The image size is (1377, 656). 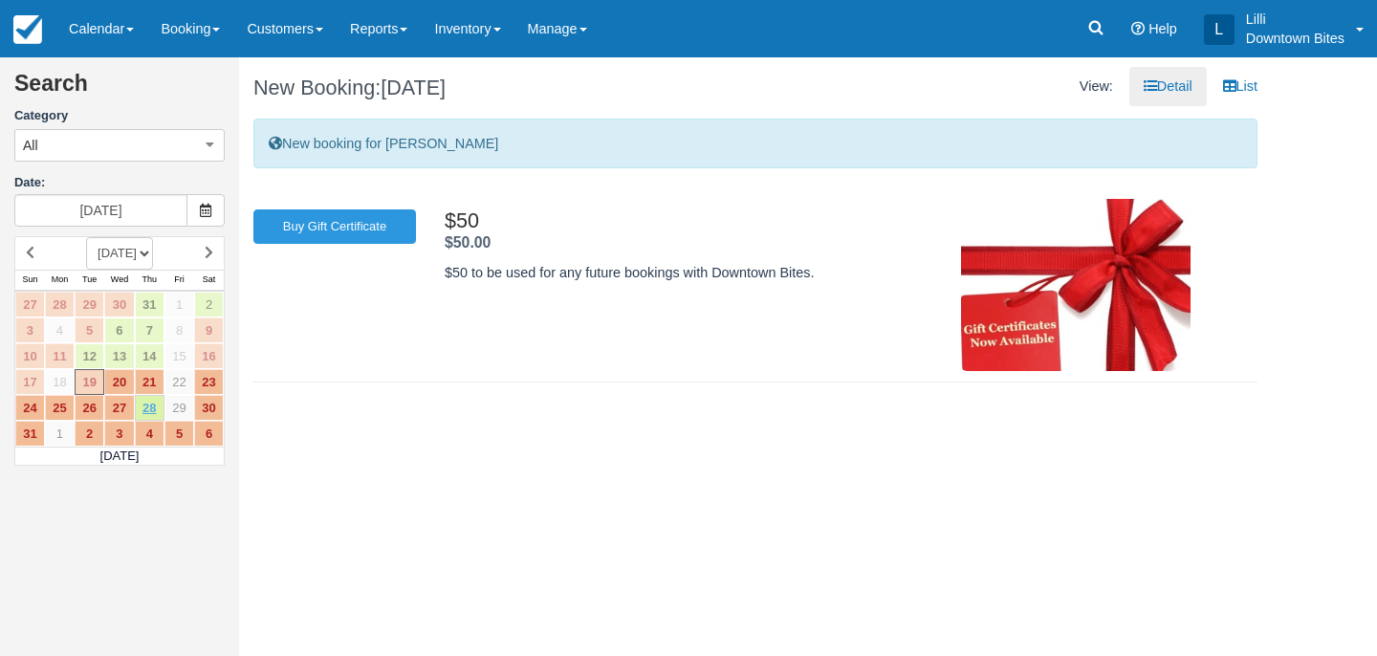 I want to click on th: Tue, so click(x=89, y=280).